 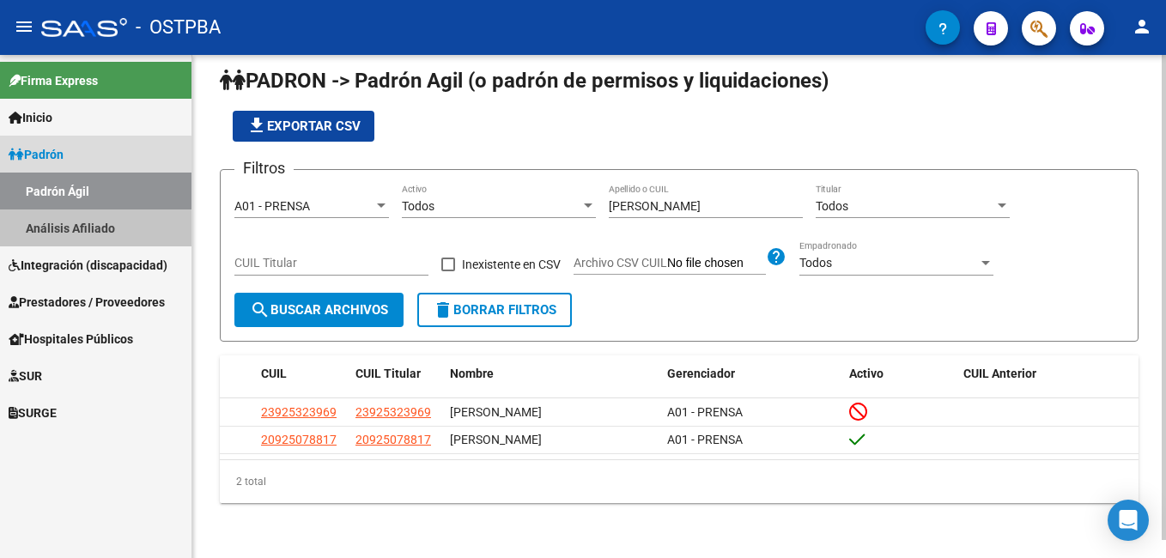 I want to click on input: Archivo CSV CUIL, so click(x=716, y=264).